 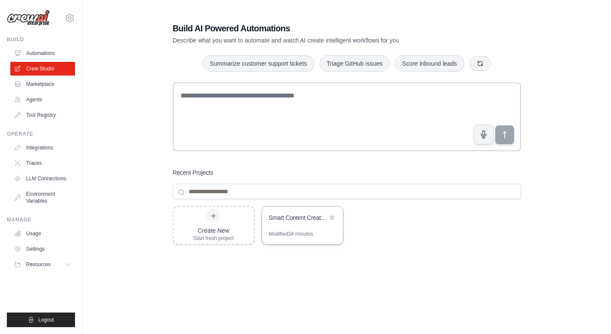 What do you see at coordinates (42, 179) in the screenshot?
I see `a: LLM Connections` at bounding box center [42, 179].